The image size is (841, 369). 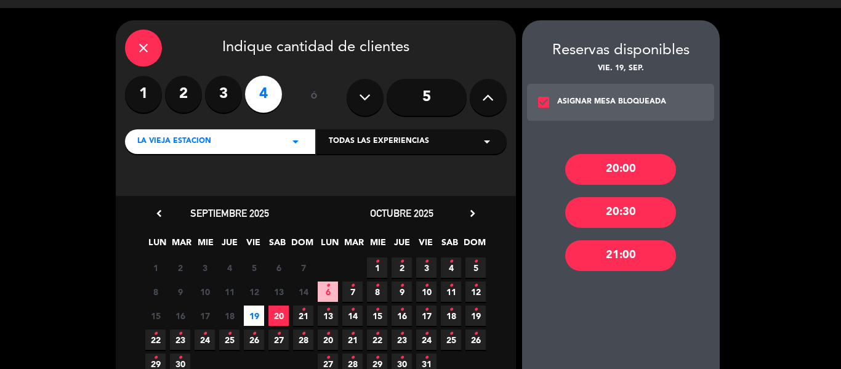 I want to click on span: 27, so click(x=278, y=339).